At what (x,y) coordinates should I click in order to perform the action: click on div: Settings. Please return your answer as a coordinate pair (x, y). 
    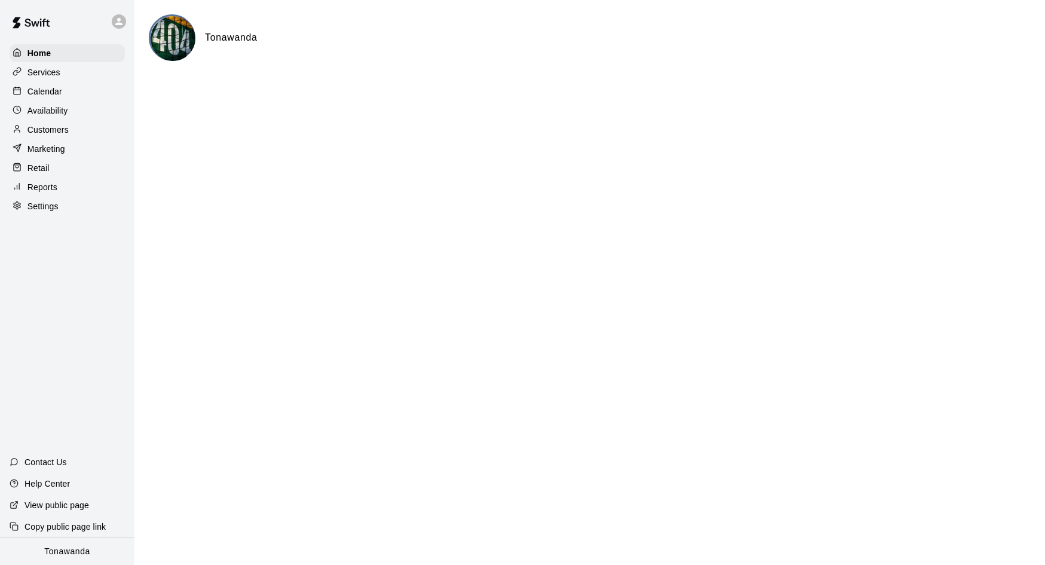
    Looking at the image, I should click on (67, 206).